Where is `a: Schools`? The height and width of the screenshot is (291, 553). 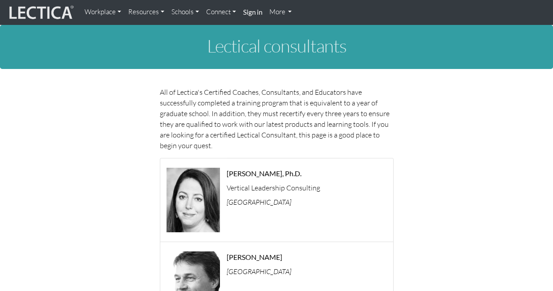
a: Schools is located at coordinates (185, 12).